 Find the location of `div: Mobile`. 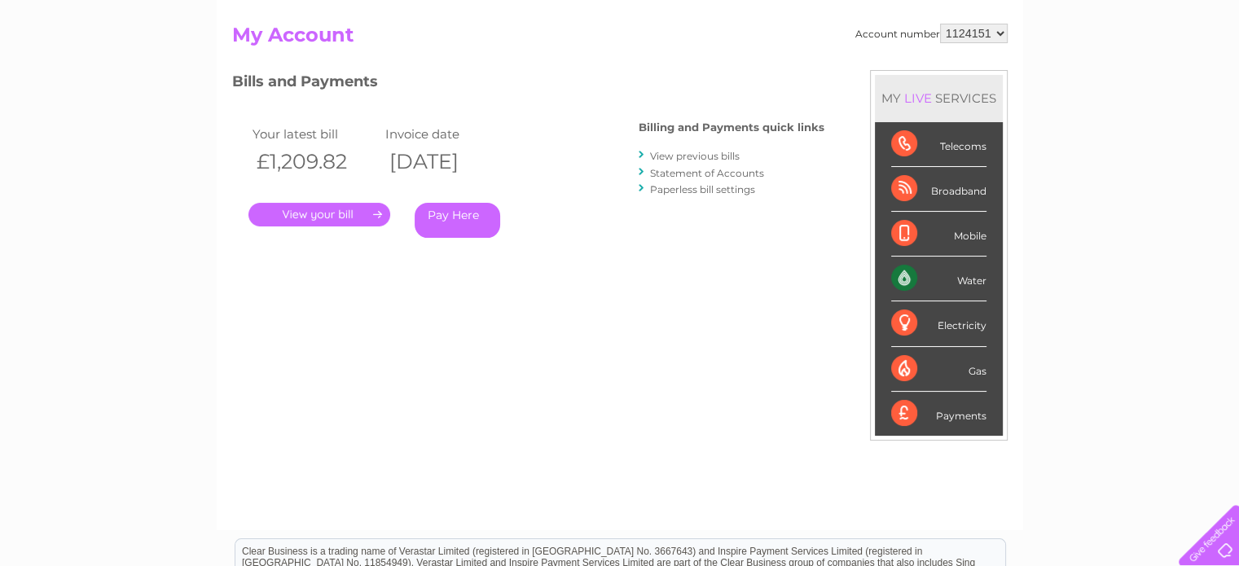

div: Mobile is located at coordinates (939, 234).